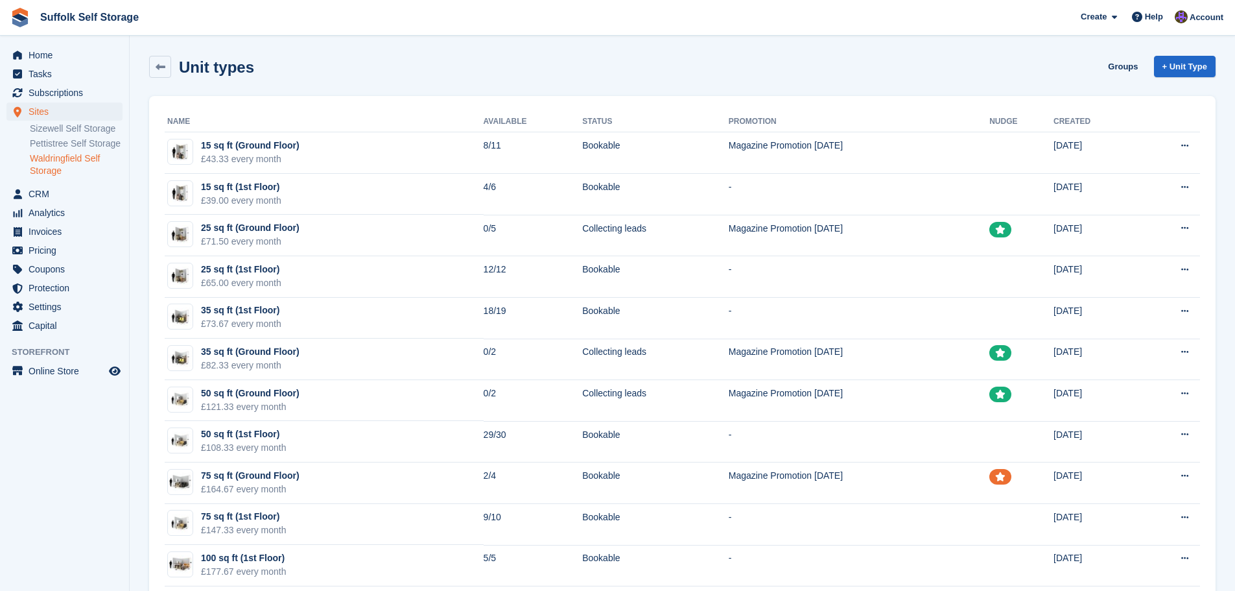  What do you see at coordinates (533, 442) in the screenshot?
I see `td: 29/30` at bounding box center [533, 442].